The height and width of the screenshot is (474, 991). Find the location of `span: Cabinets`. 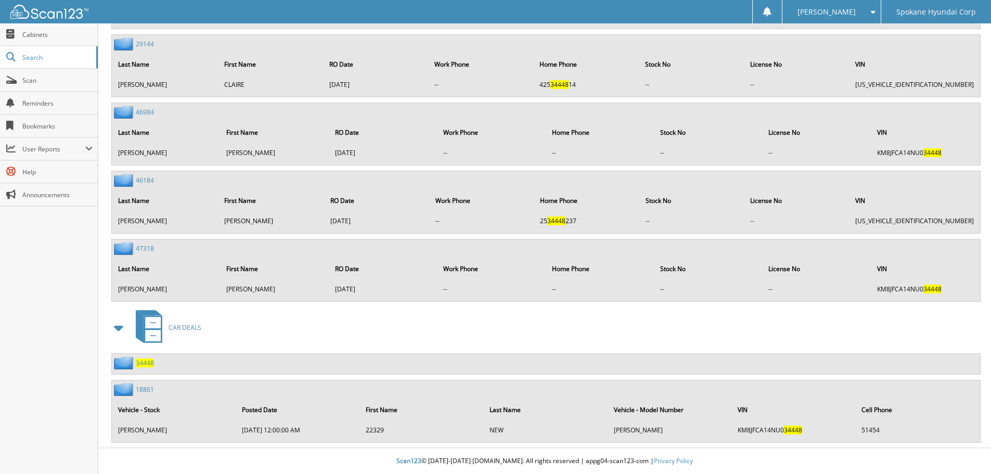

span: Cabinets is located at coordinates (57, 34).